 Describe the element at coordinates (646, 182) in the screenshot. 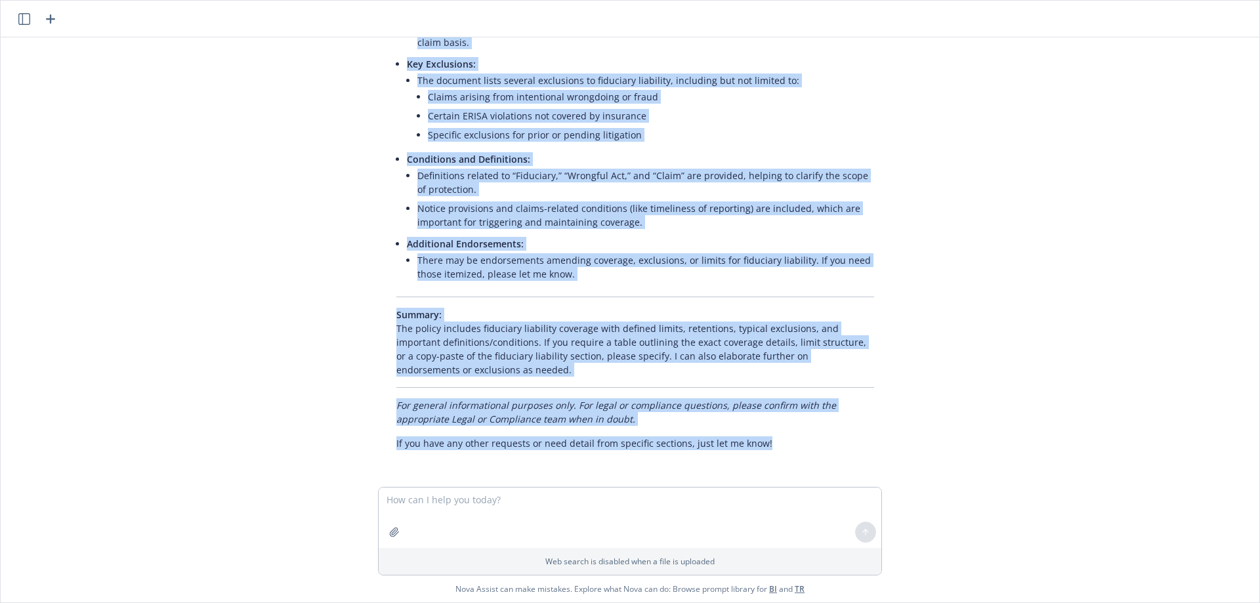

I see `li: Definitions related to “Fiduciary,” “Wrongful Act,” and “Claim” are provided, helping to clarify ...` at that location.